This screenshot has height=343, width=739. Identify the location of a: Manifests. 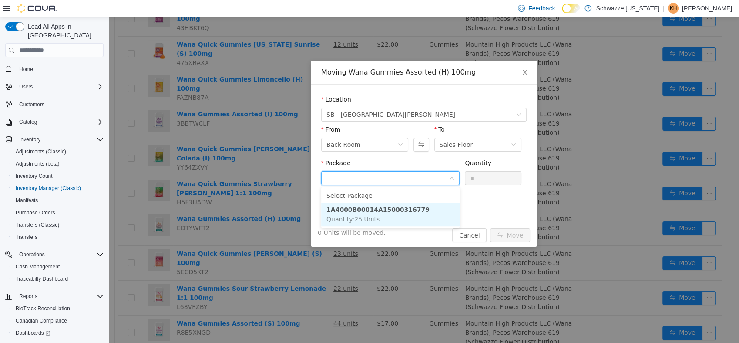
(27, 200).